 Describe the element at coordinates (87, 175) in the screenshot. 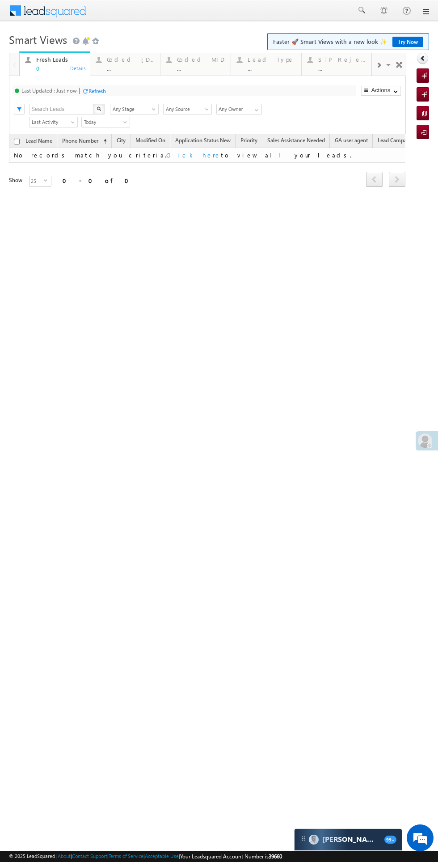

I see `textarea: Type your message and hit 'Enter'` at that location.